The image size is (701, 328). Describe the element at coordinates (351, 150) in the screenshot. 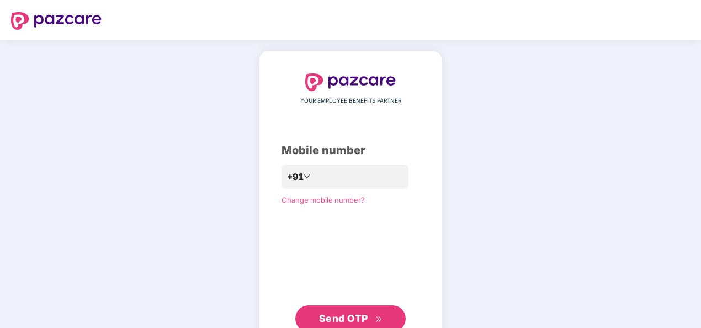

I see `div: Mobile number` at that location.